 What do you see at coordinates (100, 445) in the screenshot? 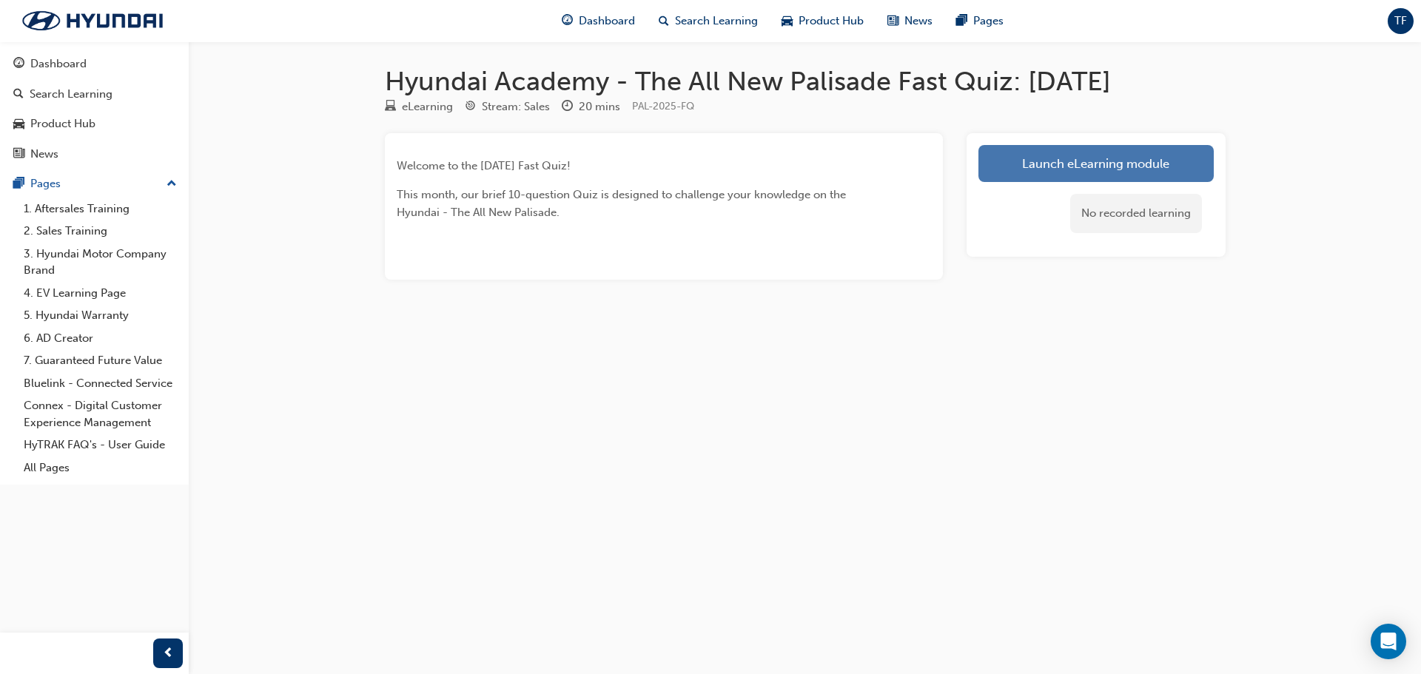
I see `a: HyTRAK FAQ's - User Guide` at bounding box center [100, 445].